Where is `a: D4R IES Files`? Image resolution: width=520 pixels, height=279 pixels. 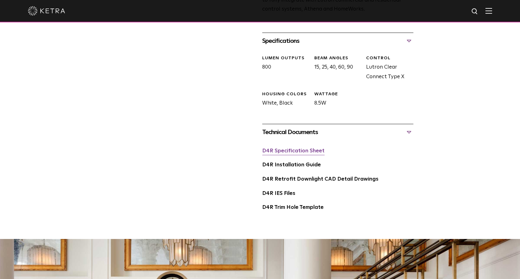
a: D4R IES Files is located at coordinates (279, 193).